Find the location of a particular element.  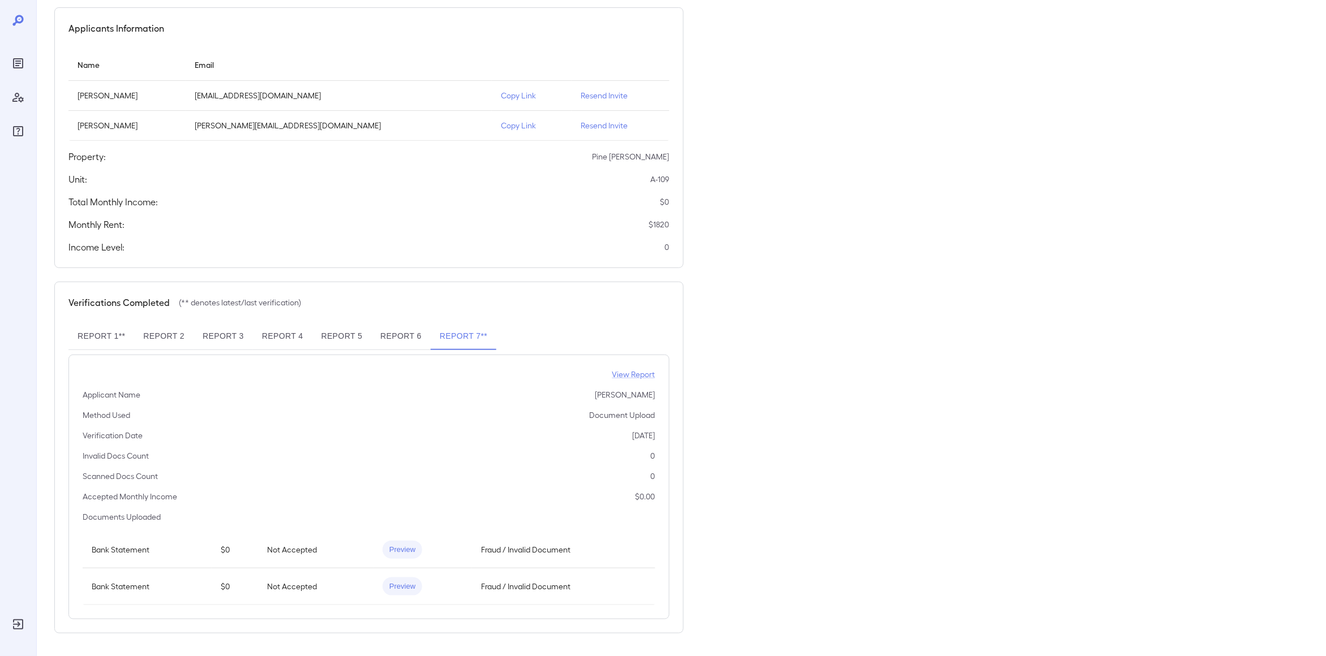

button: Report 2 is located at coordinates (164, 337).